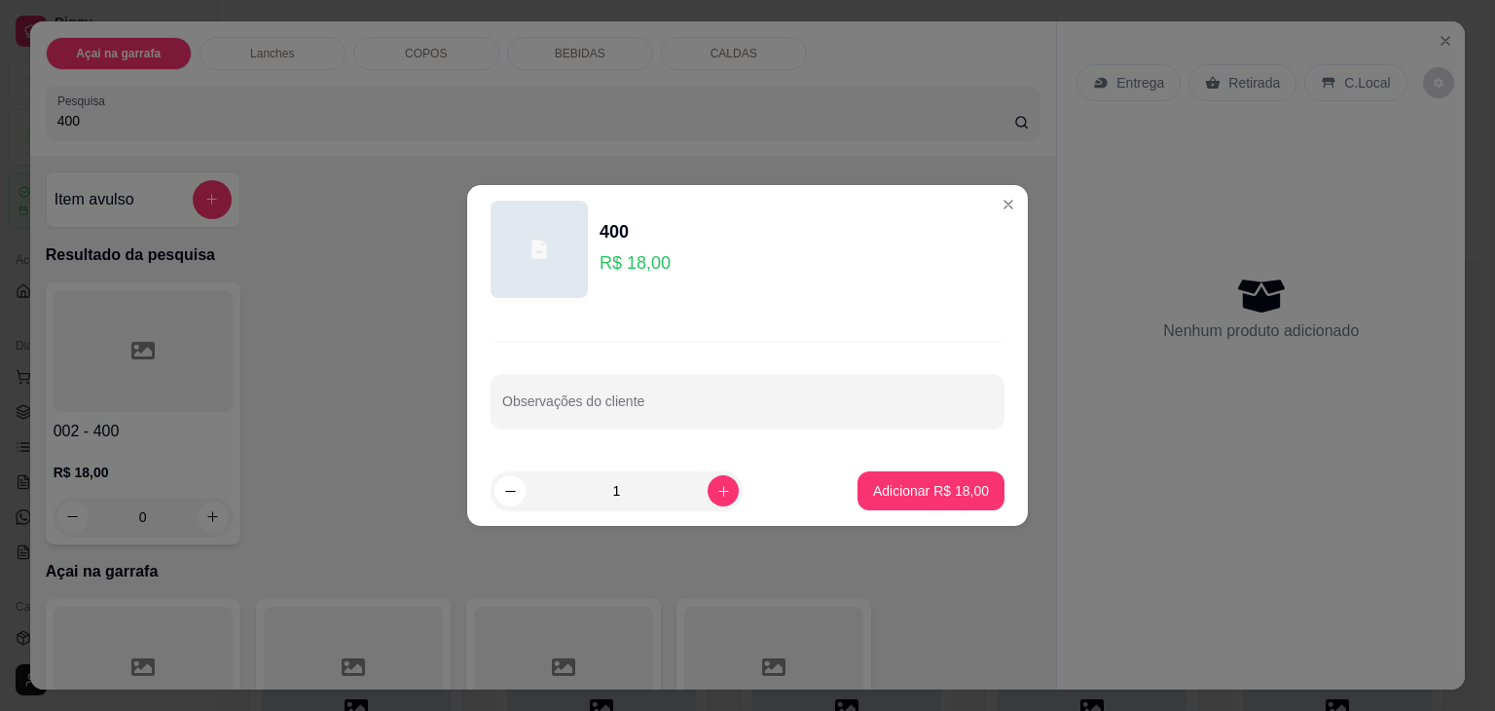  I want to click on button: Adicionar R$ 18,00, so click(931, 491).